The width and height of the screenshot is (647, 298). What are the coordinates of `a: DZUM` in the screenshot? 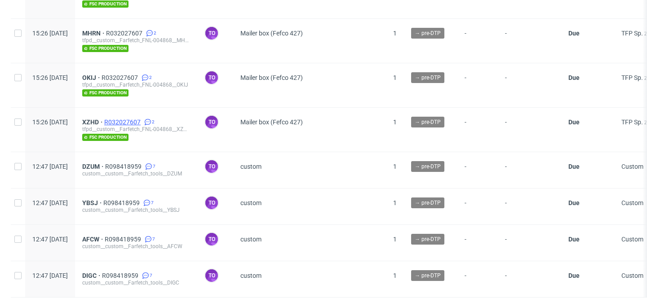 It's located at (93, 167).